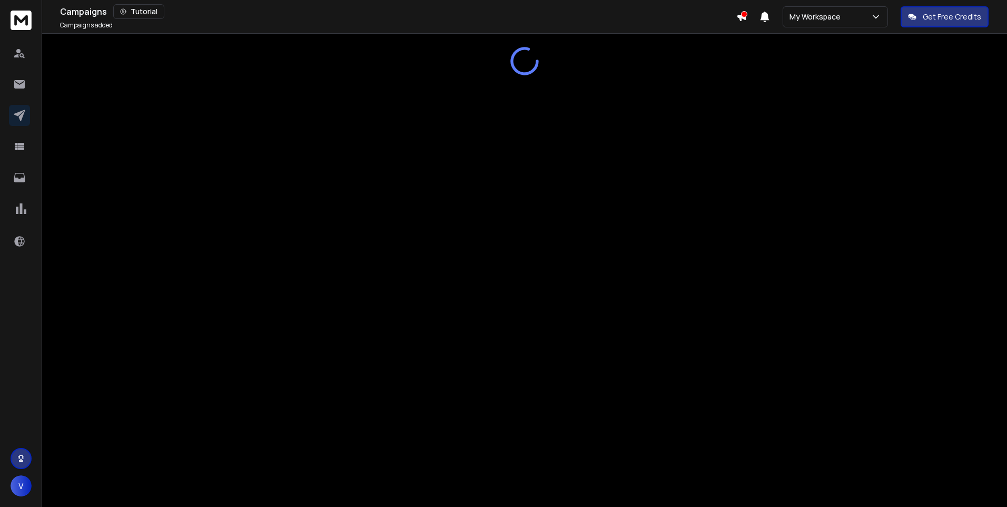 The height and width of the screenshot is (507, 1007). What do you see at coordinates (139, 12) in the screenshot?
I see `button: Tutorial` at bounding box center [139, 12].